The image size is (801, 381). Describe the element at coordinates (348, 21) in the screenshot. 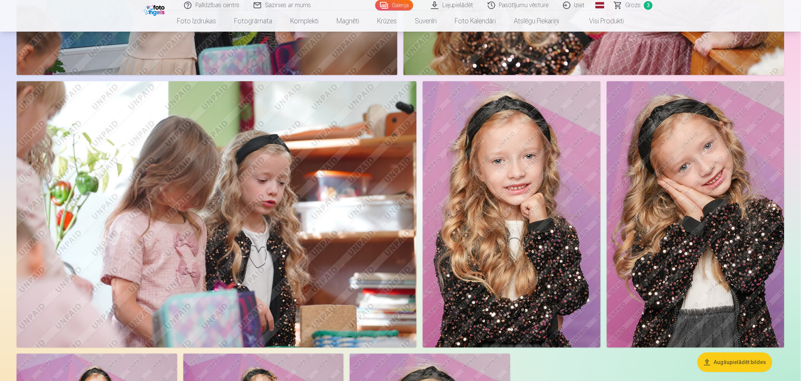

I see `a: Magnēti` at that location.